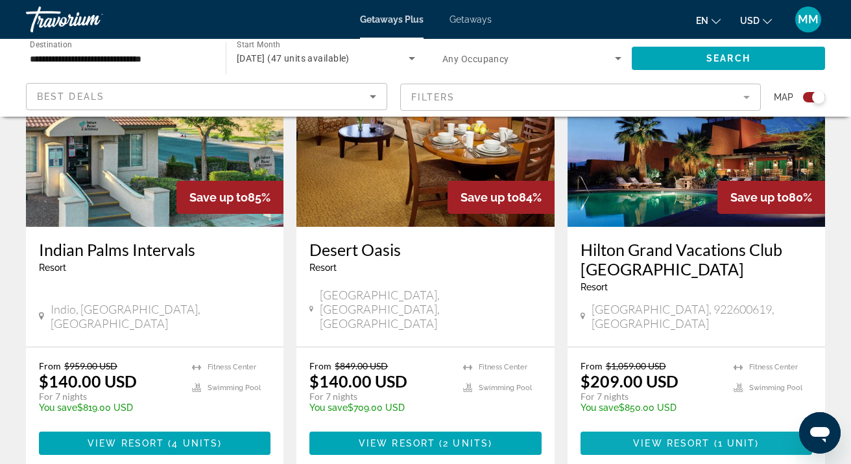  What do you see at coordinates (808, 19) in the screenshot?
I see `button: User Menu` at bounding box center [808, 19].